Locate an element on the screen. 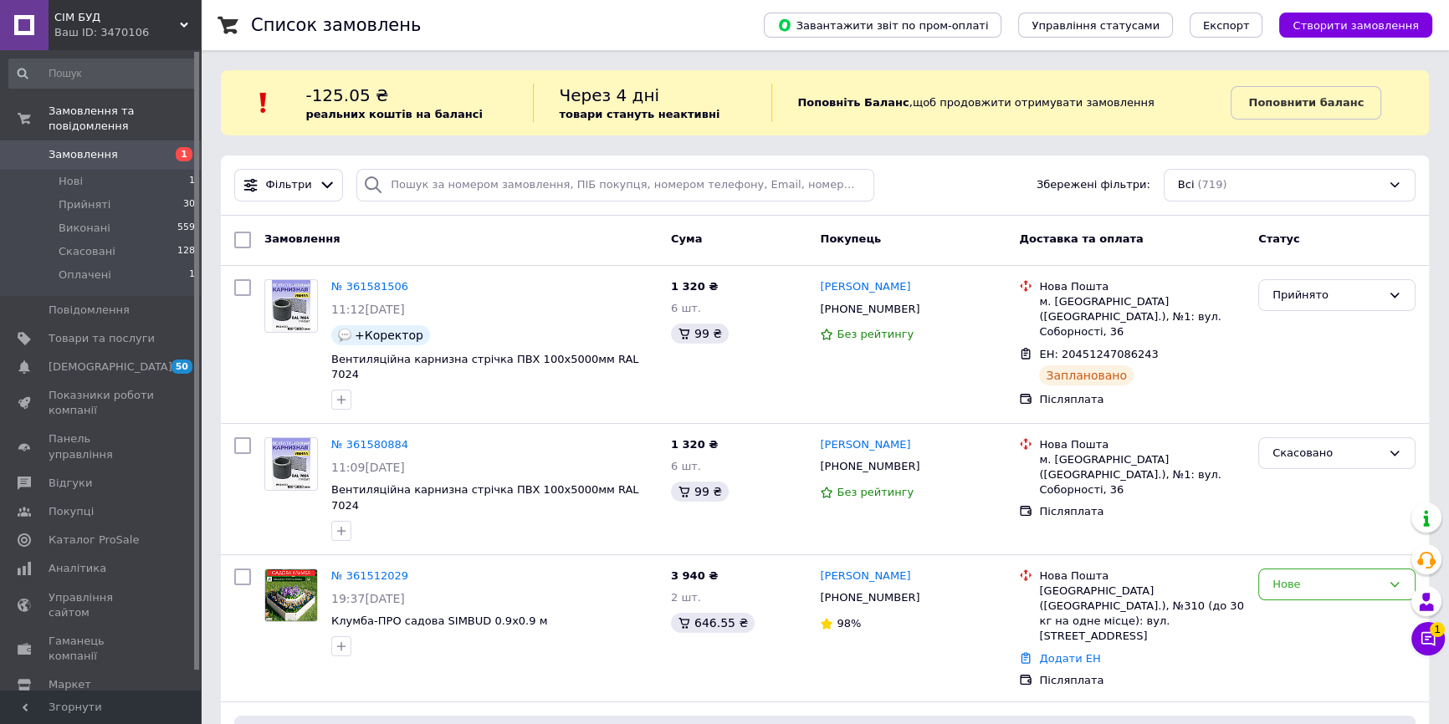  span: Відгуки is located at coordinates (70, 484).